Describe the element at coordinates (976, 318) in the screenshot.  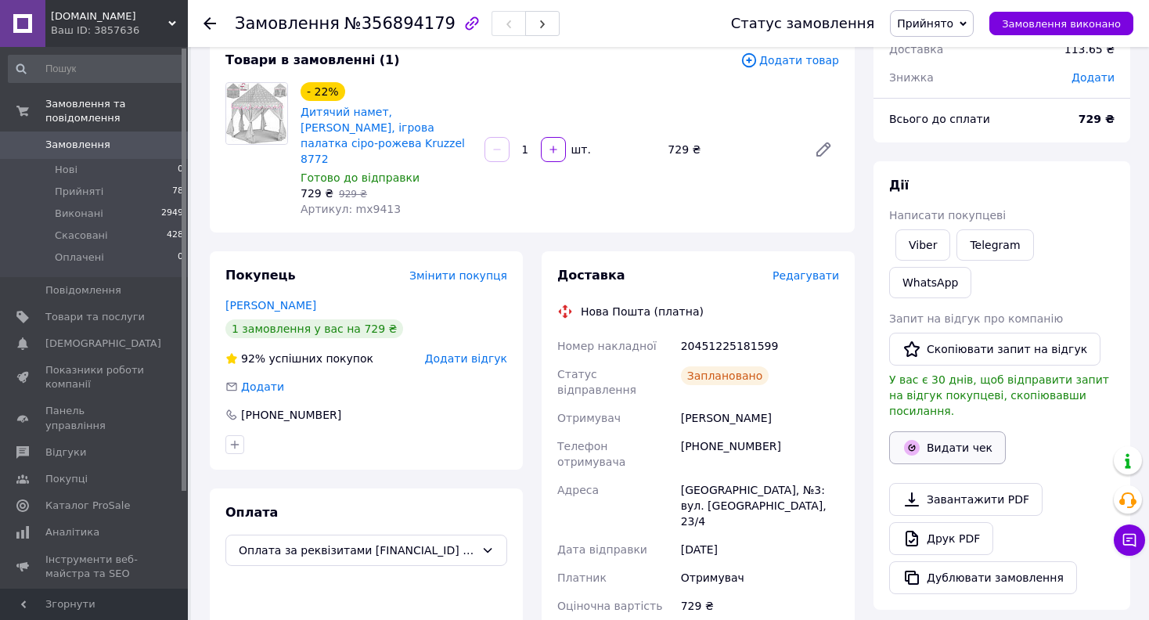
I see `span: Запит на відгук про компанію` at that location.